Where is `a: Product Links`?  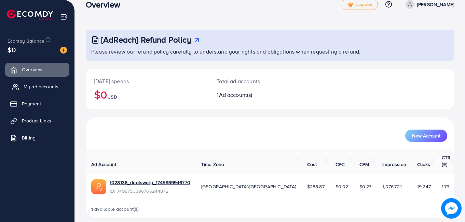
a: Product Links is located at coordinates (37, 121).